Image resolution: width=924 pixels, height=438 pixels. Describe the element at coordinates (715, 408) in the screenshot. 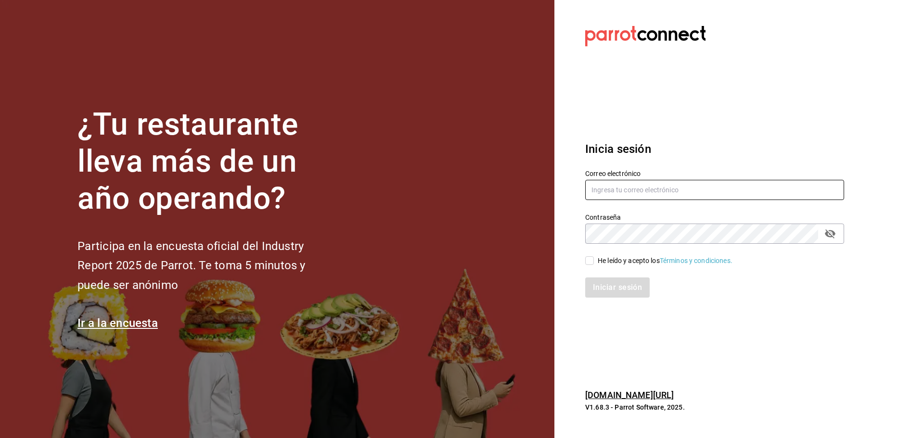

I see `p: V1.68.3 - Parrot Software, 2025.` at that location.